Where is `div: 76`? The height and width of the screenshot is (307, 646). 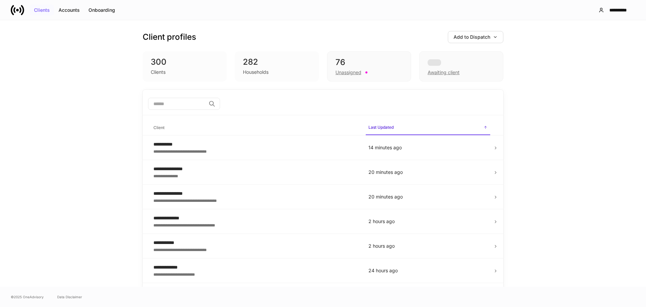
div: 76 is located at coordinates (369, 62).